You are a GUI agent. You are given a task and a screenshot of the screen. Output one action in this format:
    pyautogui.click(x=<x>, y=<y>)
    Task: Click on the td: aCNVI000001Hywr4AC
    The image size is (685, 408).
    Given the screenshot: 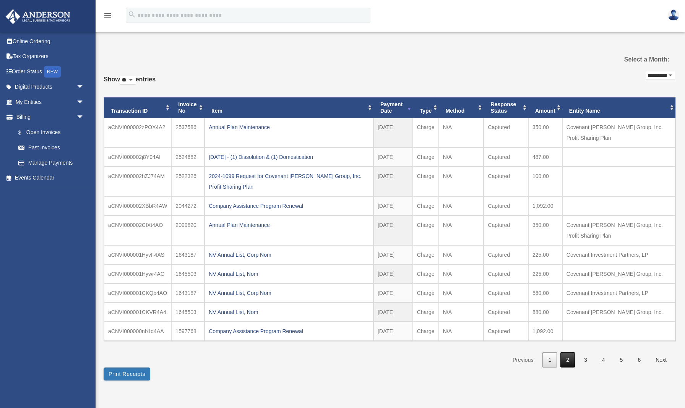 What is the action you would take?
    pyautogui.click(x=138, y=274)
    